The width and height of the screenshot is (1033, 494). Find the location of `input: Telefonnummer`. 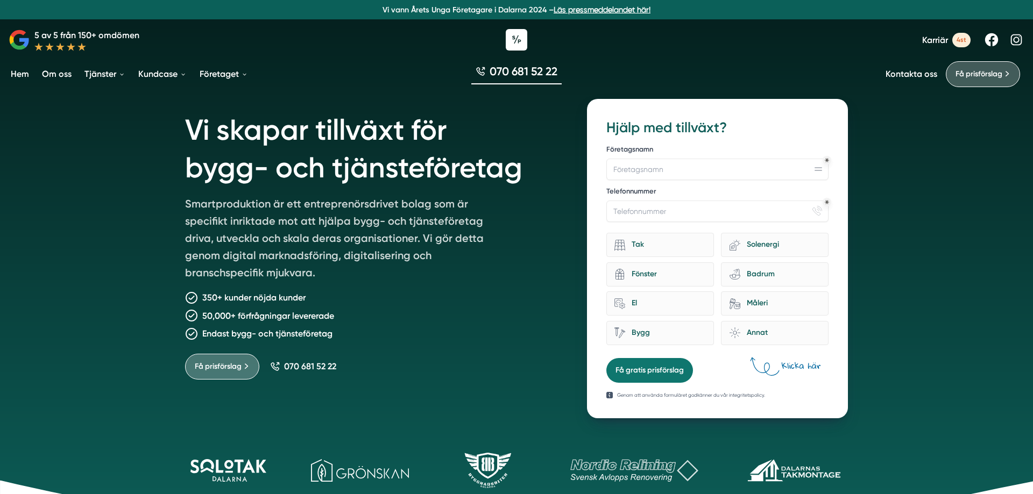

input: Telefonnummer is located at coordinates (717, 211).